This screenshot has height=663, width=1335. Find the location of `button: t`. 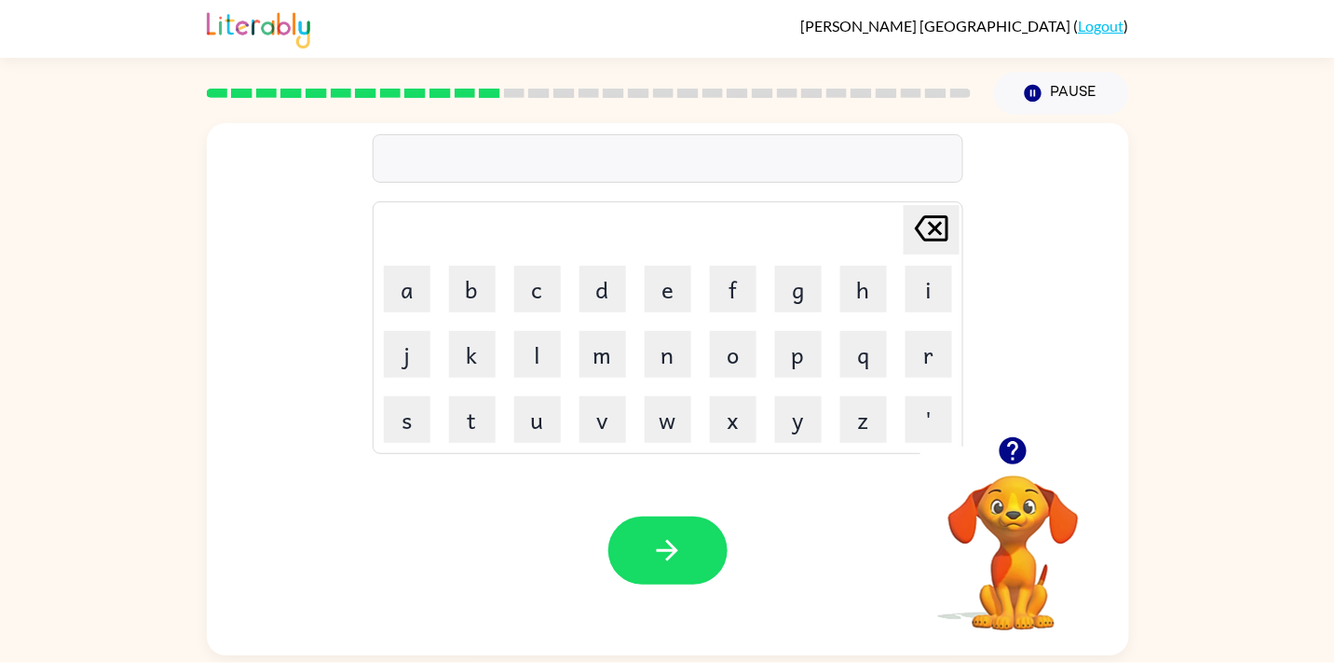

button: t is located at coordinates (472, 419).